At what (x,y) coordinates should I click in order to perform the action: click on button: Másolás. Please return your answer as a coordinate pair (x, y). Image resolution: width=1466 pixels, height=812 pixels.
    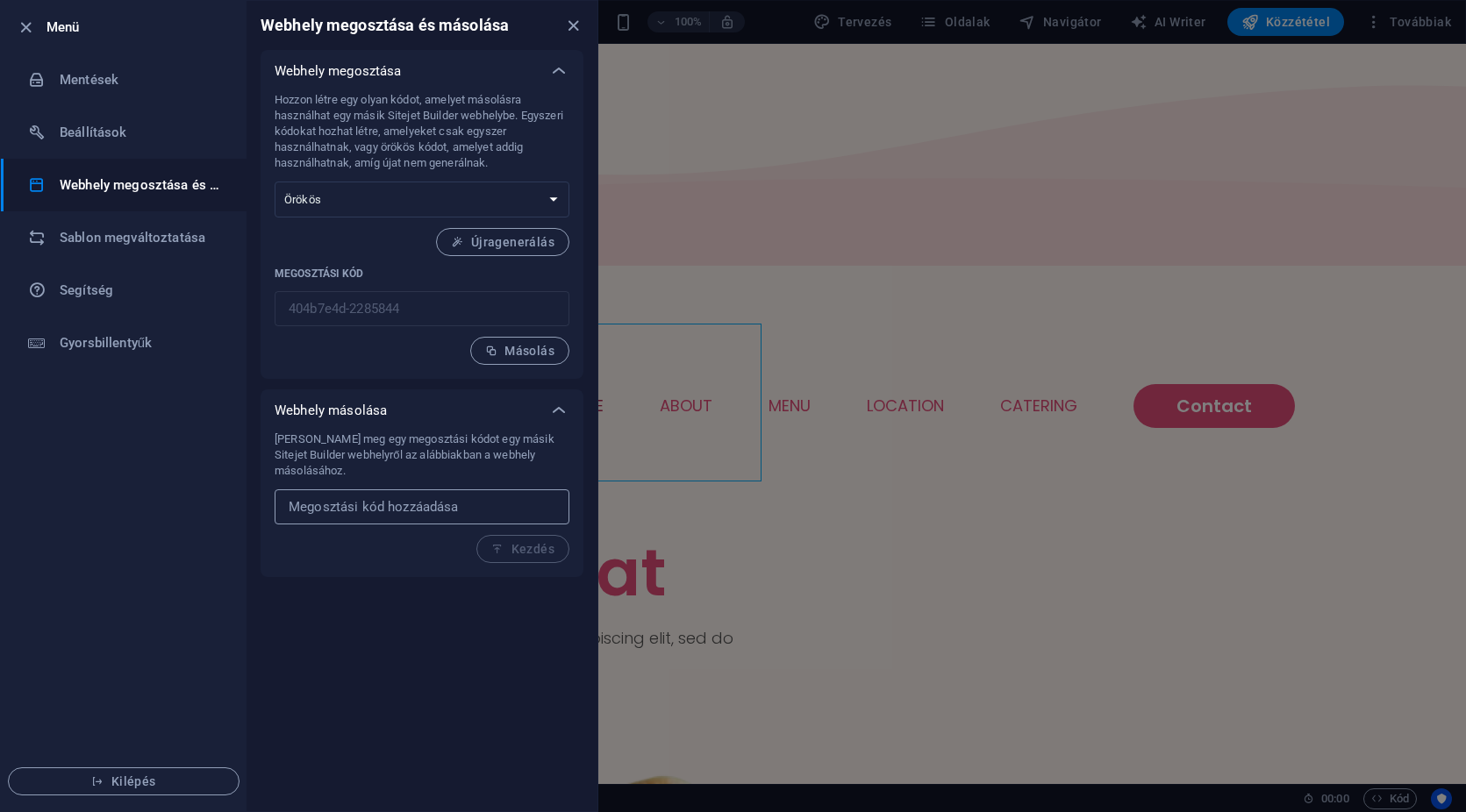
    Looking at the image, I should click on (519, 351).